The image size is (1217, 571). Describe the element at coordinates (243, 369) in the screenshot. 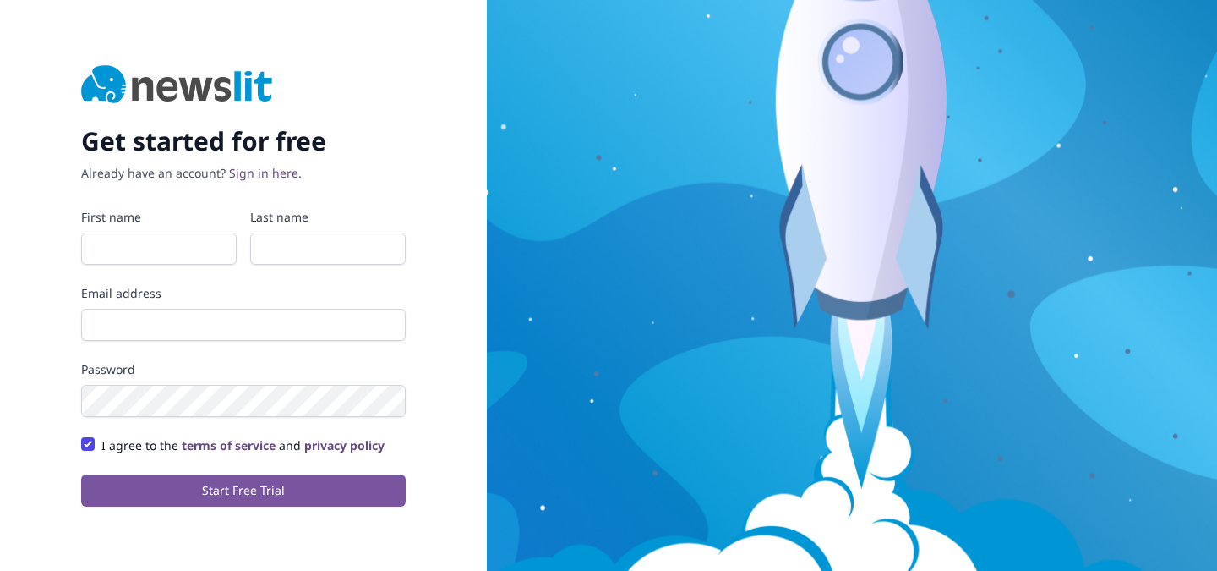

I see `label: Password` at that location.